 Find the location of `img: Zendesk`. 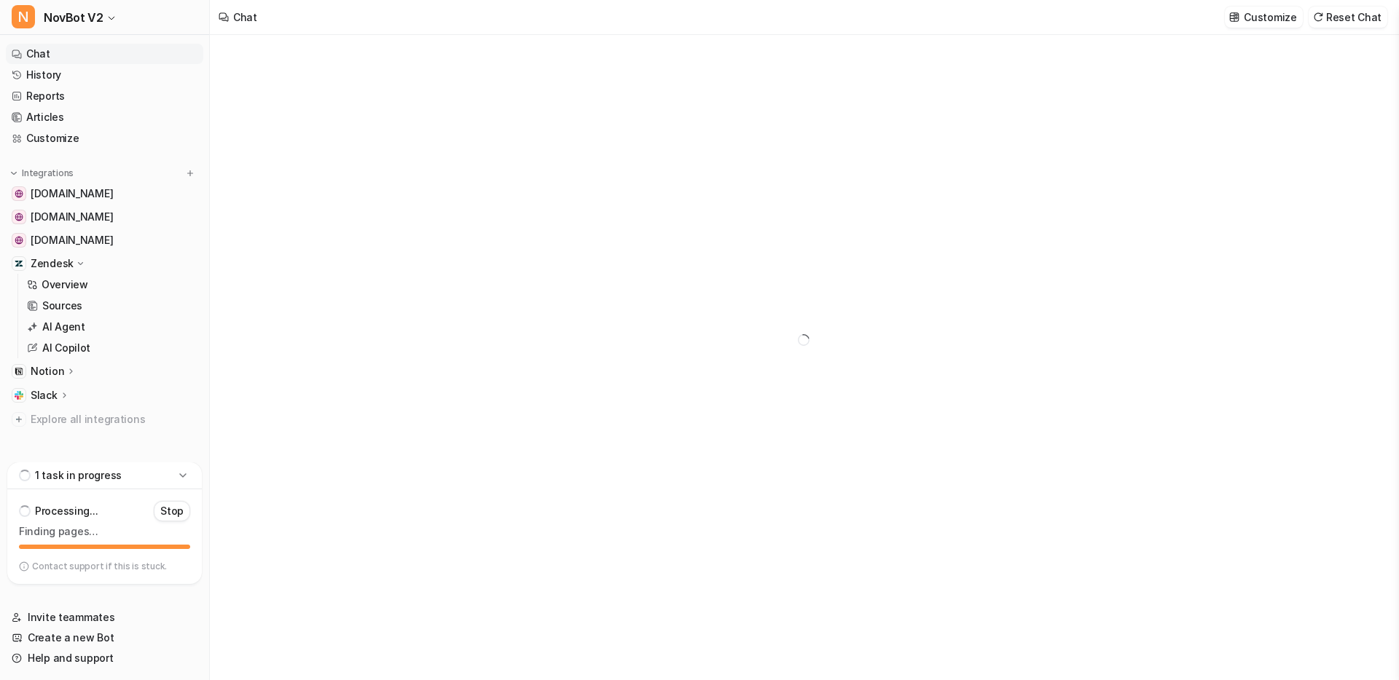

img: Zendesk is located at coordinates (19, 264).